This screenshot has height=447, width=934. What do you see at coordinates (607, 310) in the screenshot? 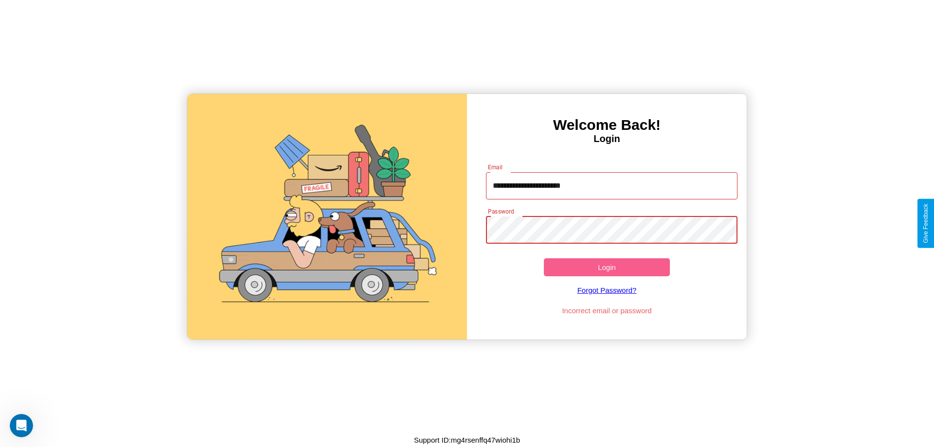
I see `p: Incorrect email or password` at bounding box center [607, 310].